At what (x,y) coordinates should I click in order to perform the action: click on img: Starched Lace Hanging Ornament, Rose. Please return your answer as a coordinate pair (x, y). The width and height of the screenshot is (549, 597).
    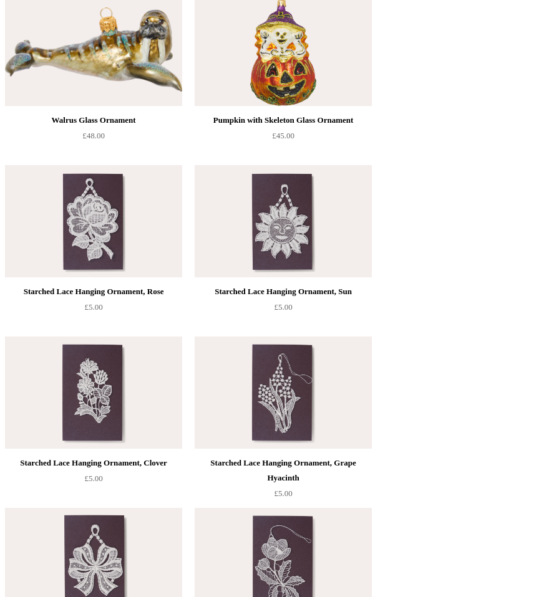
    Looking at the image, I should click on (94, 221).